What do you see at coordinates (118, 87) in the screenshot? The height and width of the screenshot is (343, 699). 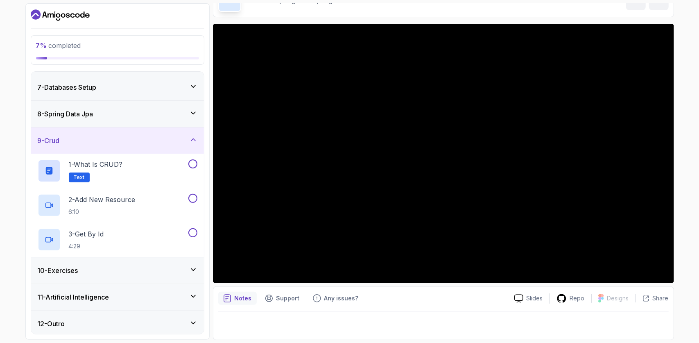 I see `button: 7-Databases Setup` at bounding box center [118, 87].